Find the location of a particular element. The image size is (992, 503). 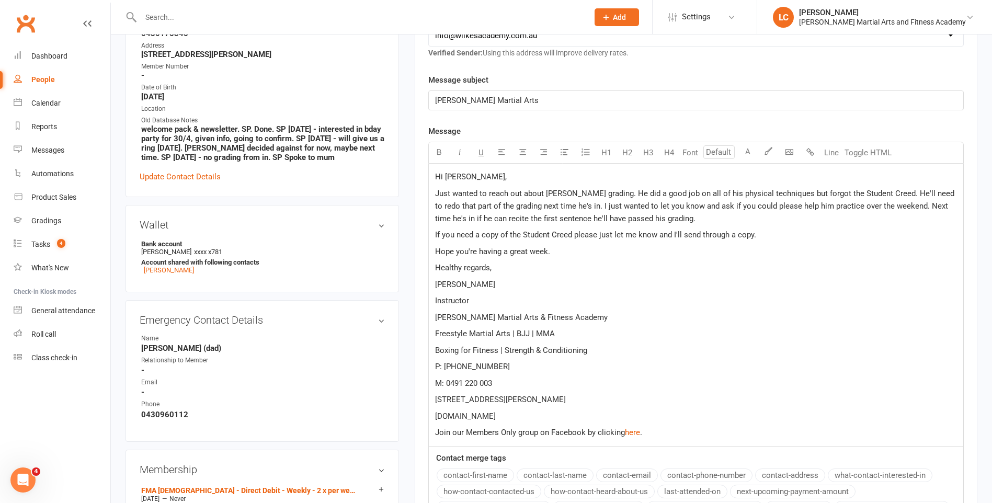

button: how-contact-heard-about-us is located at coordinates (599, 492).